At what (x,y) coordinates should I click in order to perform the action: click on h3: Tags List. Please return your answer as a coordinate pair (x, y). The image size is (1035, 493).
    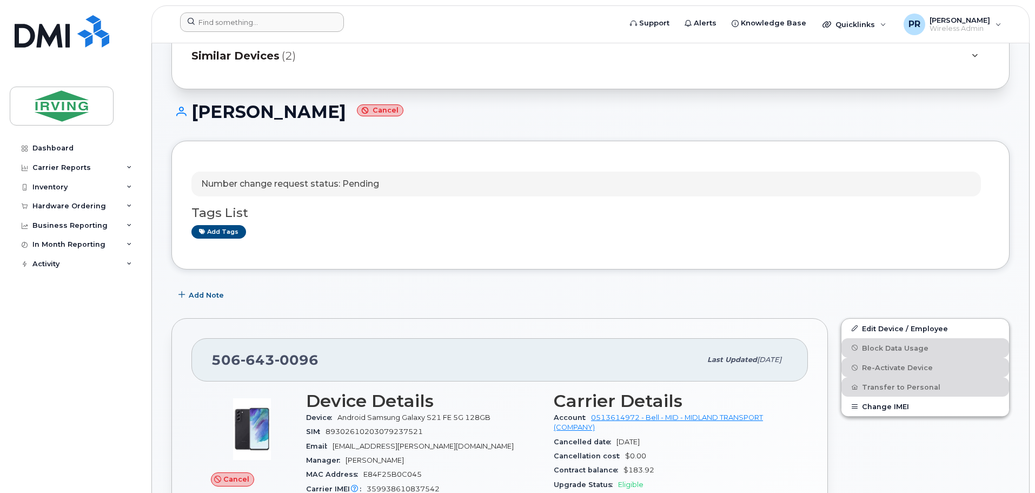
    Looking at the image, I should click on (591, 213).